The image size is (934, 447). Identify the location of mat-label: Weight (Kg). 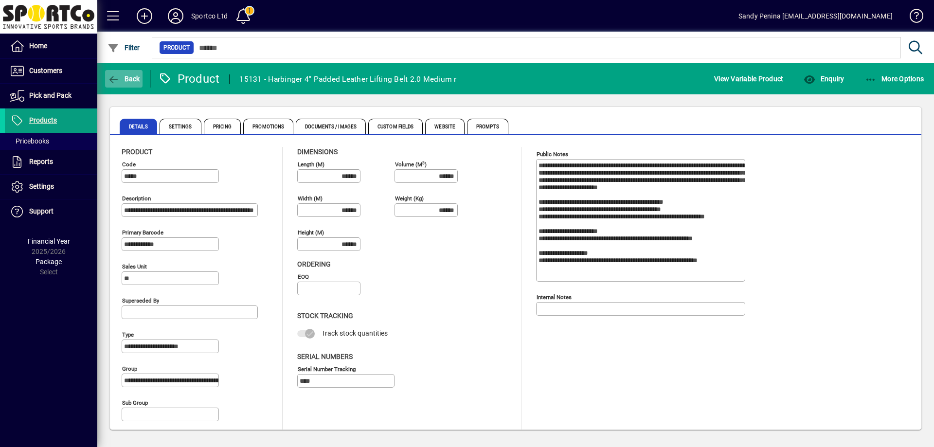
(409, 198).